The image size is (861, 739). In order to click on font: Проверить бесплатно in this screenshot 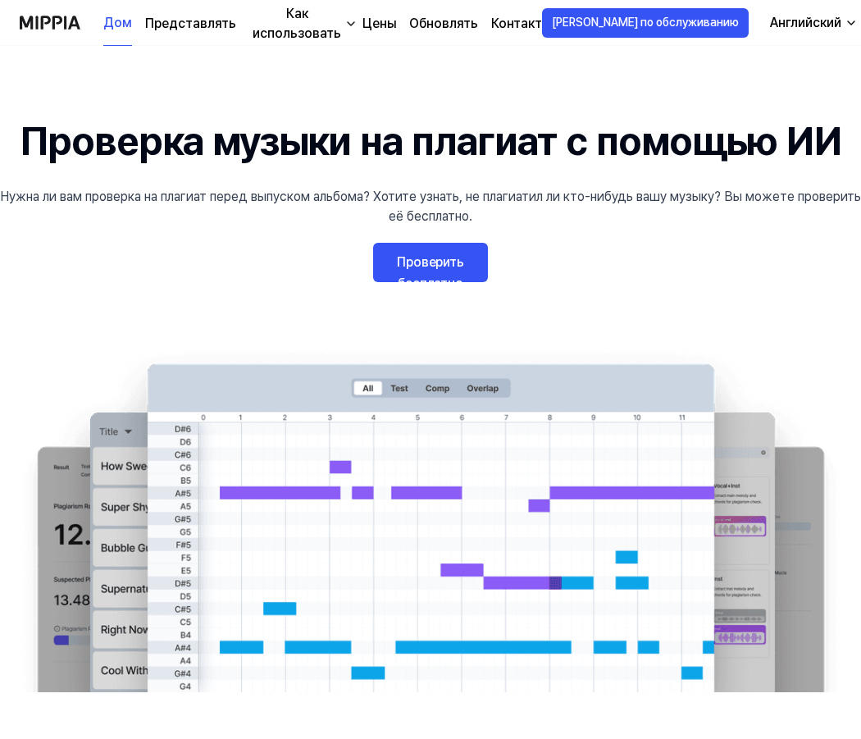, I will do `click(430, 272)`.